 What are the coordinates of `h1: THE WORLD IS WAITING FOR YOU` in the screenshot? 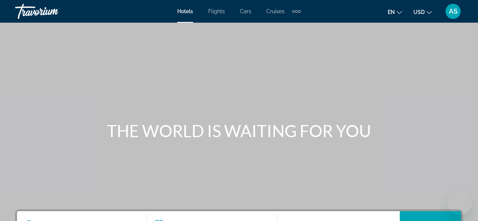 It's located at (239, 131).